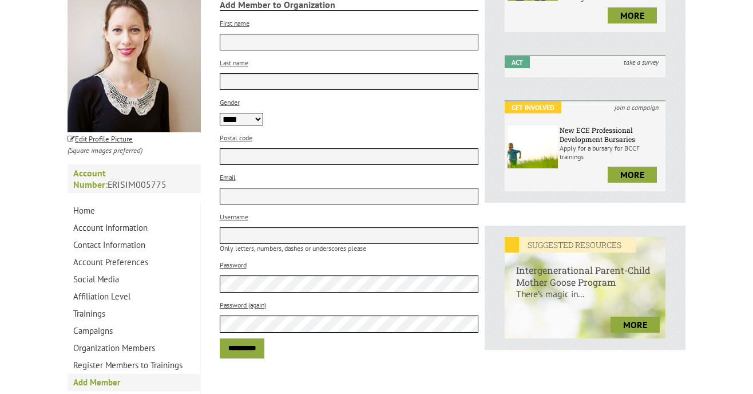 The height and width of the screenshot is (394, 753). What do you see at coordinates (134, 348) in the screenshot?
I see `a: Organization Members` at bounding box center [134, 348].